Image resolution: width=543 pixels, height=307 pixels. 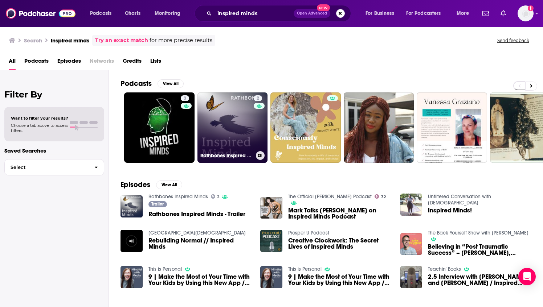 What do you see at coordinates (459, 200) in the screenshot?
I see `a: Unfiltered Conversation with Lady` at bounding box center [459, 200].